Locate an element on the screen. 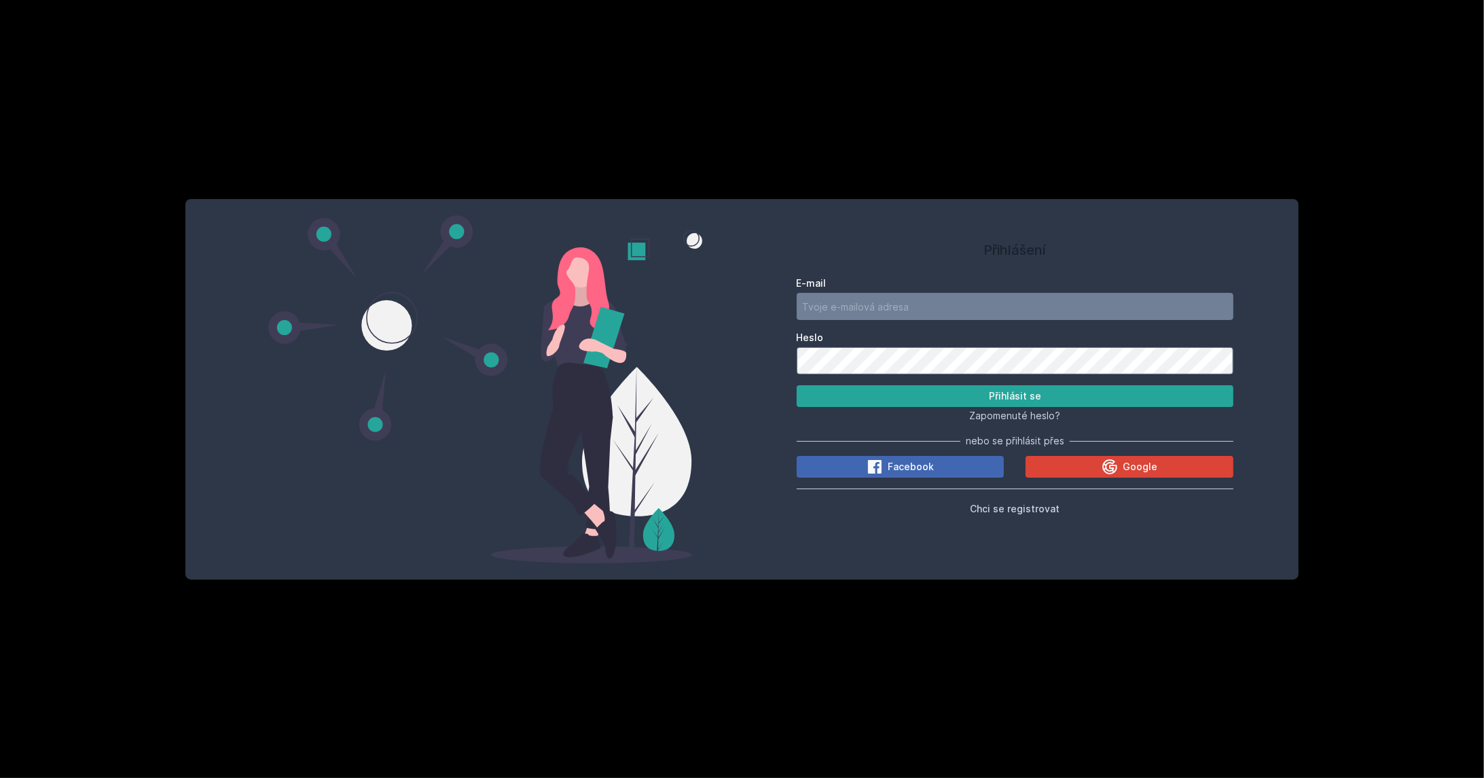  h1: Přihlášení is located at coordinates (1015, 250).